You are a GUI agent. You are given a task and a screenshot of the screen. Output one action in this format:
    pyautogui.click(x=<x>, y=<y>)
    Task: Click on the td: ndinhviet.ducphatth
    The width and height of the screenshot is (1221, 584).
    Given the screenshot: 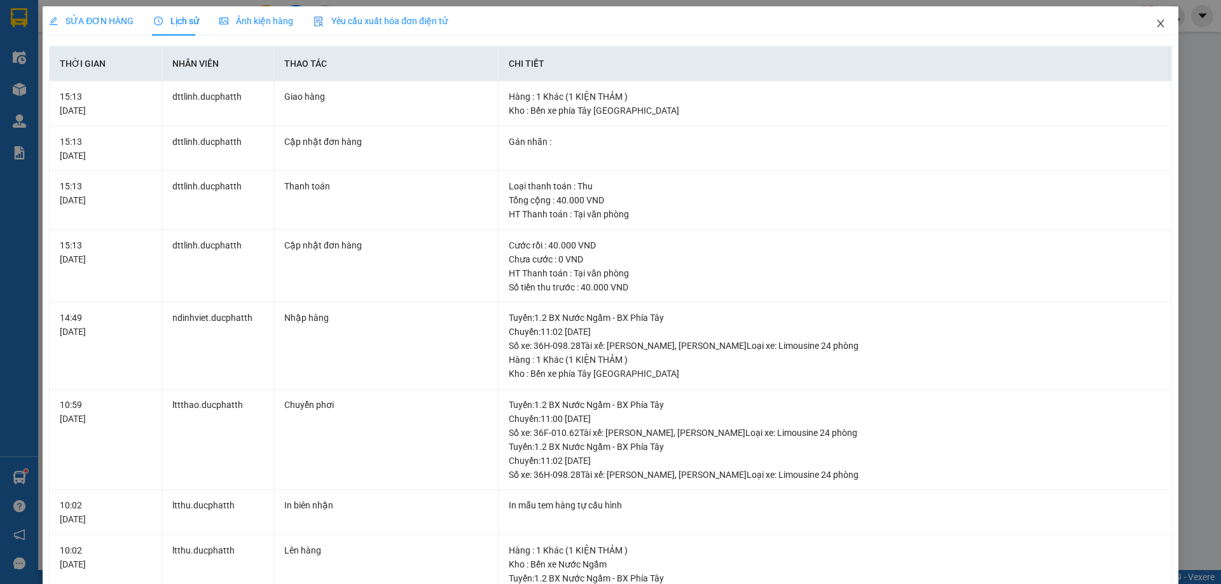 What is the action you would take?
    pyautogui.click(x=218, y=346)
    